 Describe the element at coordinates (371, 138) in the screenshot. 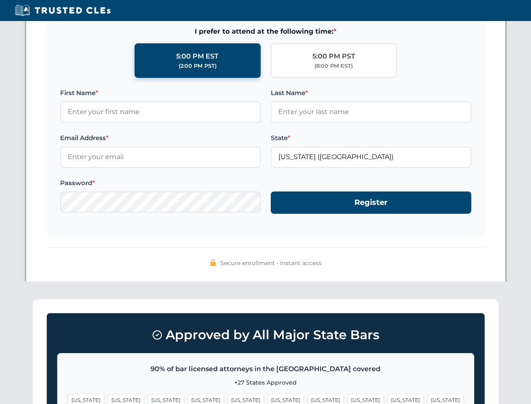

I see `label: State` at that location.